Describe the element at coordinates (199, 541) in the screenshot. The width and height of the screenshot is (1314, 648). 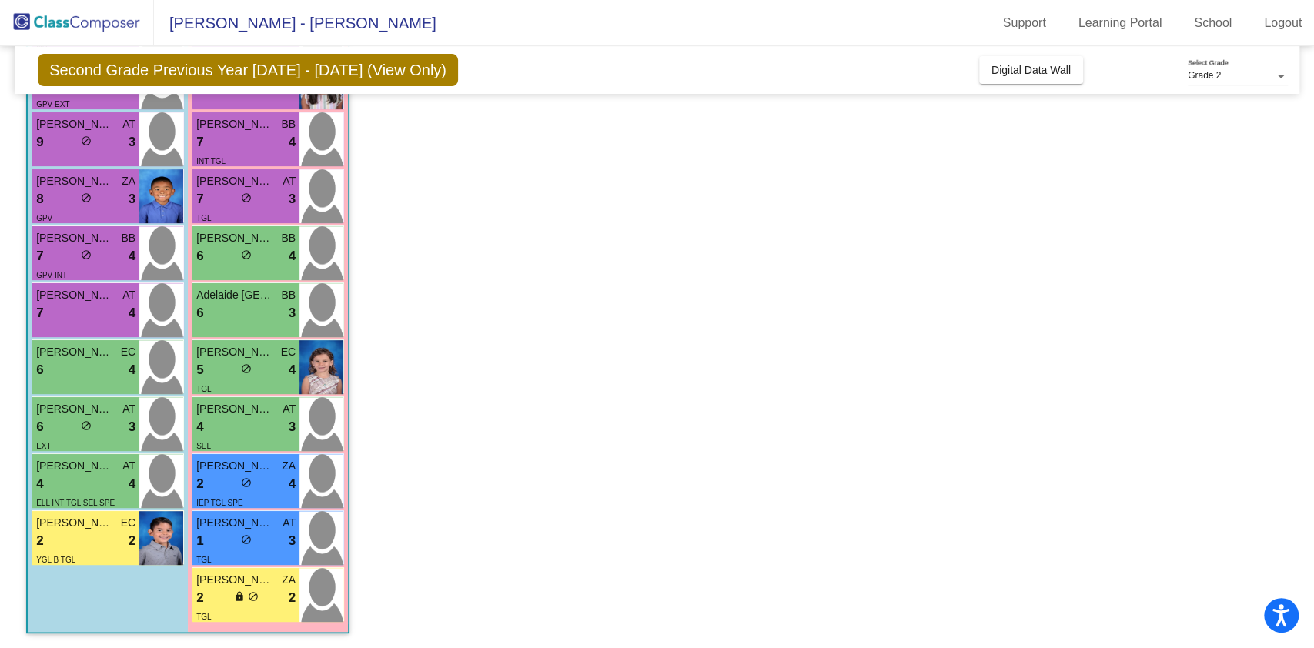
I see `span: 1` at that location.